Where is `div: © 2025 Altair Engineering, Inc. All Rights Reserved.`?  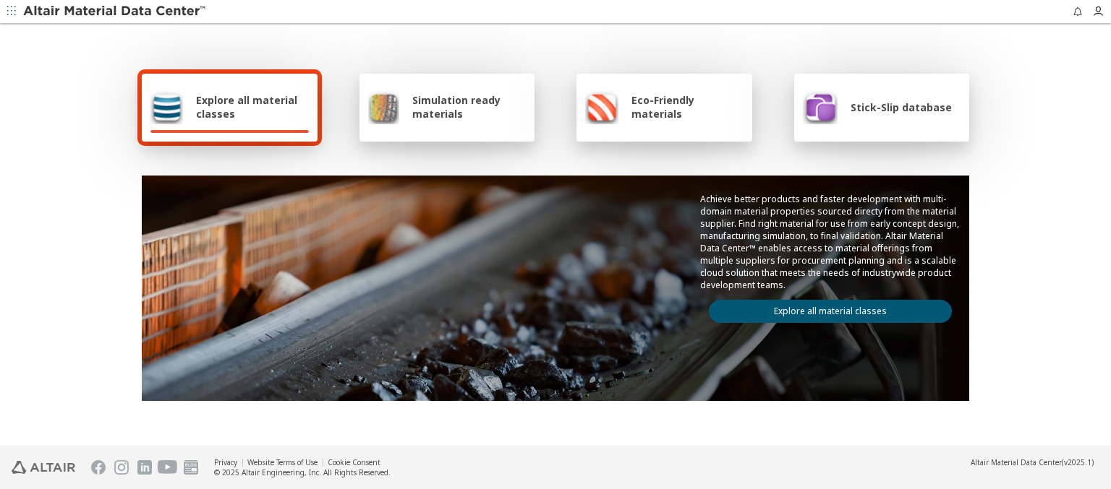
div: © 2025 Altair Engineering, Inc. All Rights Reserved. is located at coordinates (302, 473).